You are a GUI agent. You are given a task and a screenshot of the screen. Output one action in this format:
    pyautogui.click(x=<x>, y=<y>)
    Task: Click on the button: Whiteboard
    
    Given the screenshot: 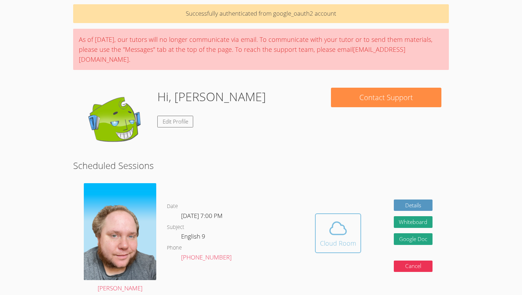 What is the action you would take?
    pyautogui.click(x=414, y=222)
    